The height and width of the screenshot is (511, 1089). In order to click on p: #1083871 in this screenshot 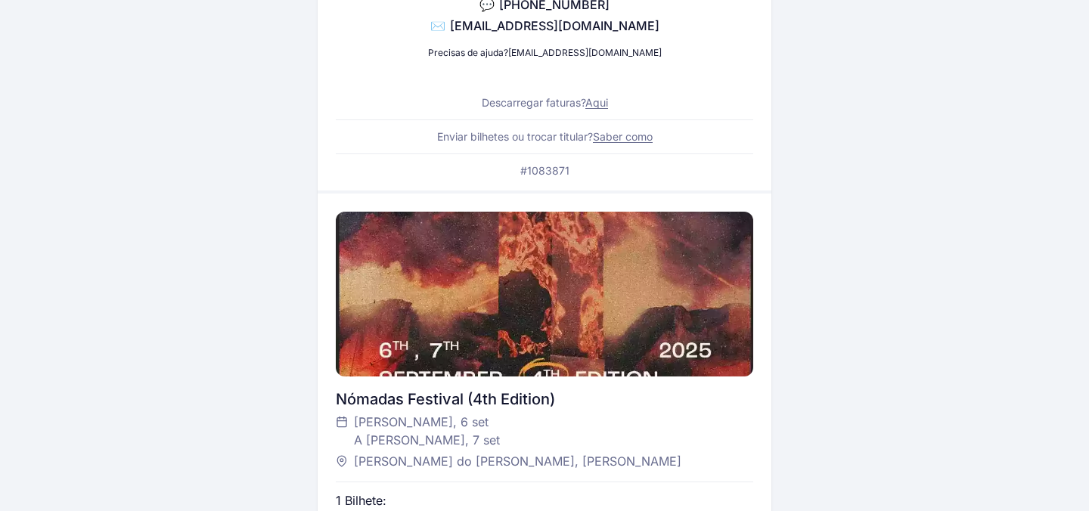, I will do `click(544, 171)`.